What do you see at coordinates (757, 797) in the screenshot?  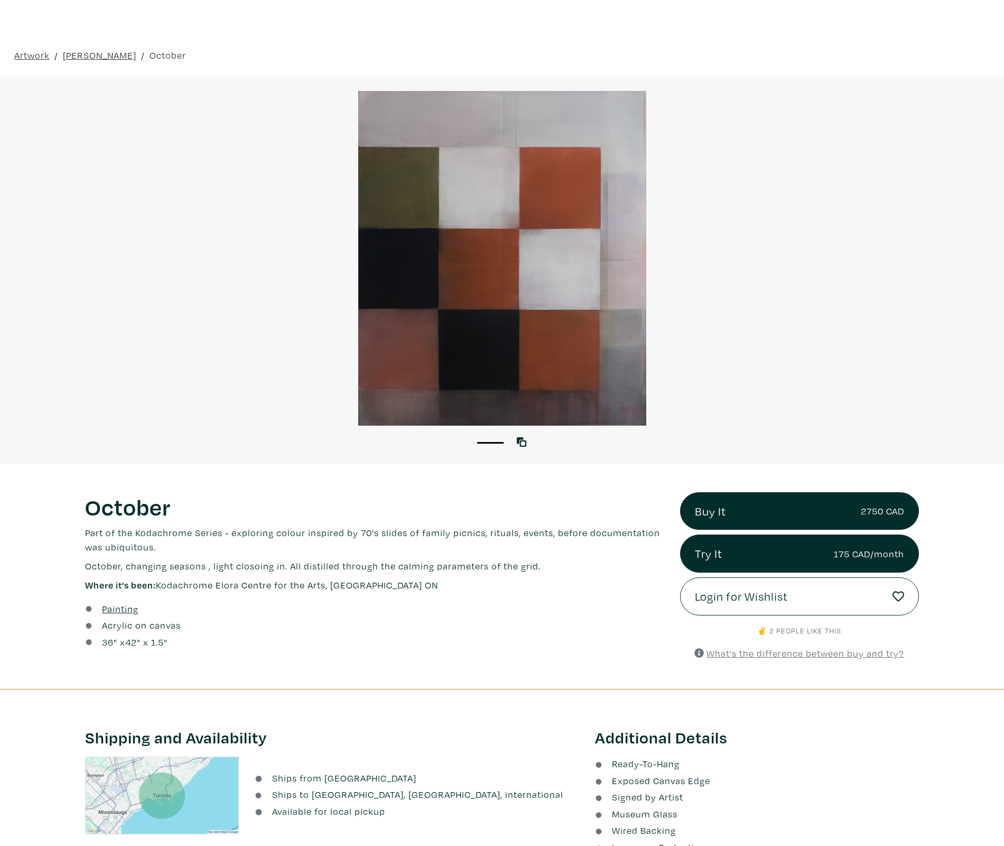 I see `li: Signed by Artist` at bounding box center [757, 797].